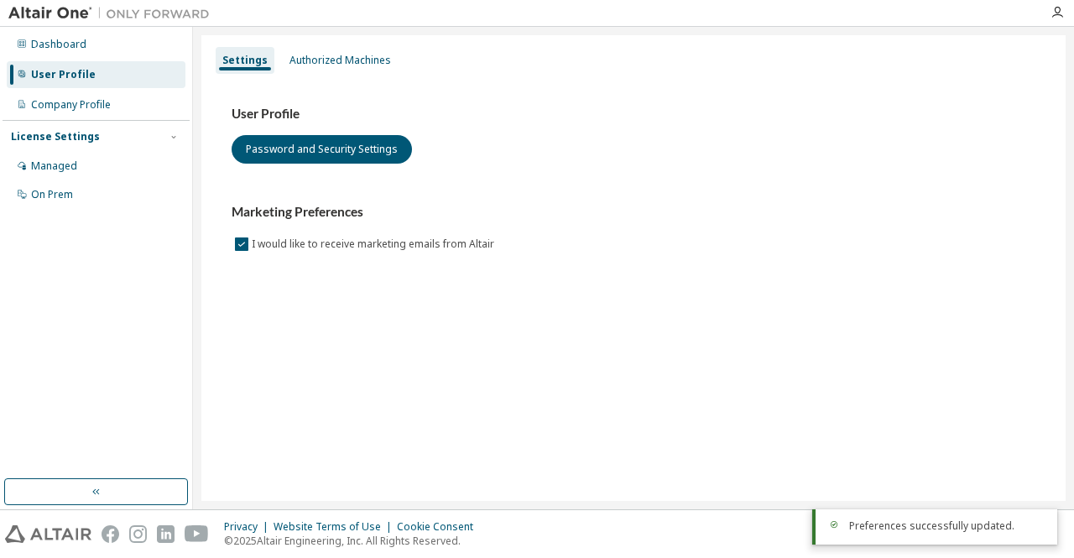 Image resolution: width=1074 pixels, height=558 pixels. What do you see at coordinates (165, 533) in the screenshot?
I see `img: linkedin.svg` at bounding box center [165, 533].